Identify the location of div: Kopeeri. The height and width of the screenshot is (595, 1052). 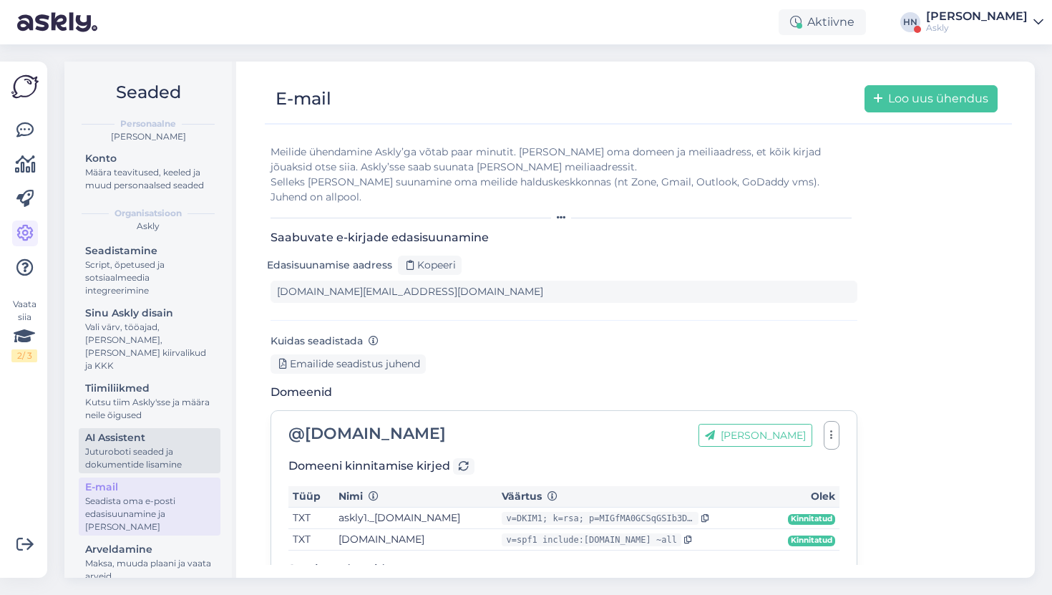
(430, 265).